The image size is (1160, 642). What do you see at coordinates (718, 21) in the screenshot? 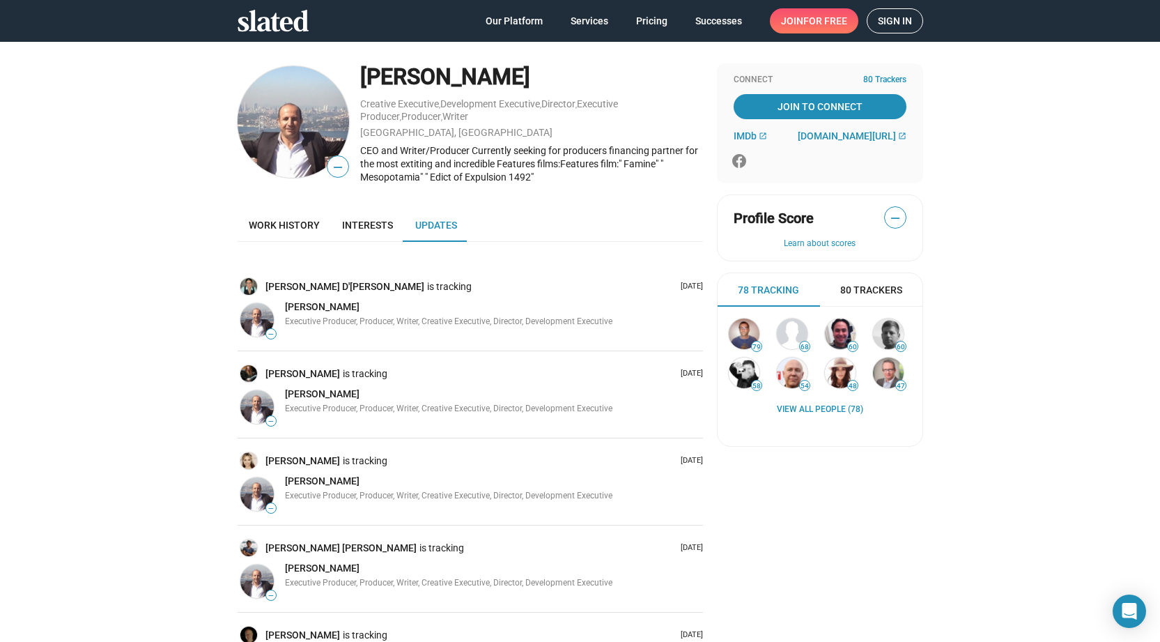
I see `span: Successes` at bounding box center [718, 21].